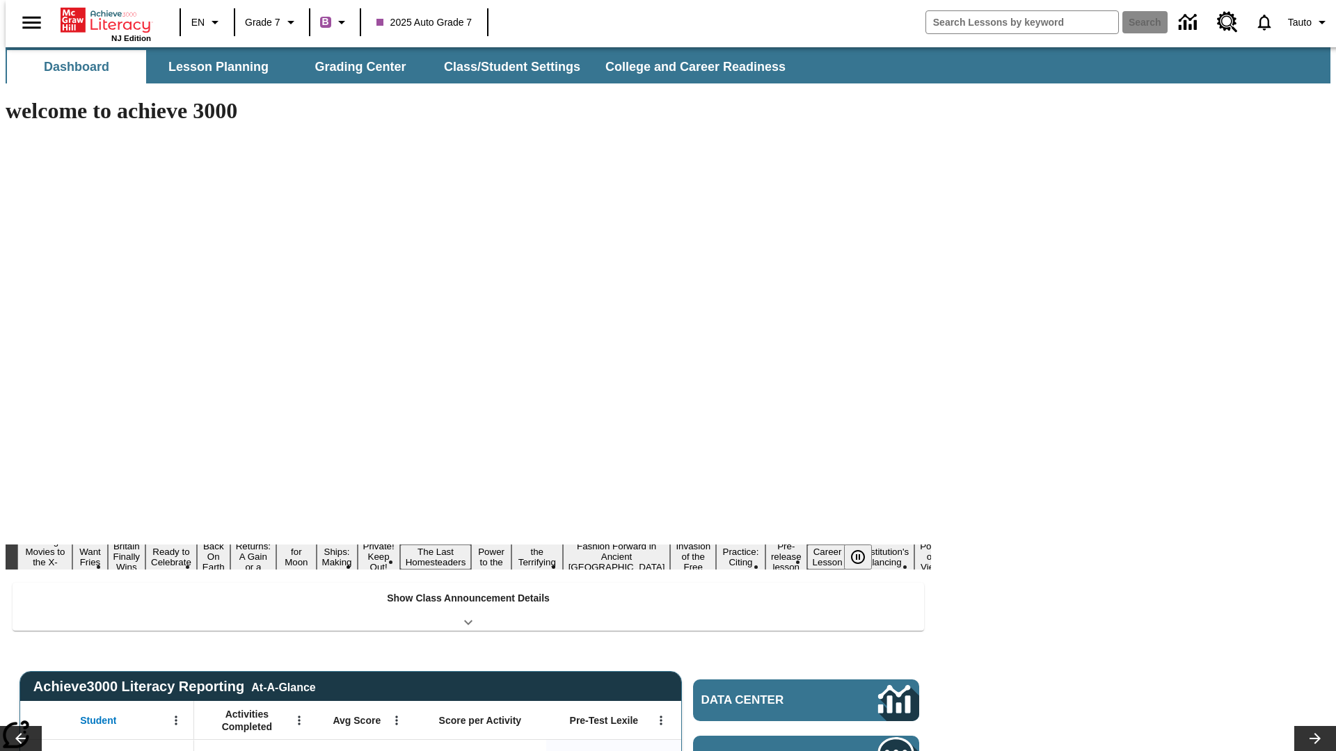  I want to click on button: Slide 13 Fashion Forward in Ancient Rome, so click(616, 557).